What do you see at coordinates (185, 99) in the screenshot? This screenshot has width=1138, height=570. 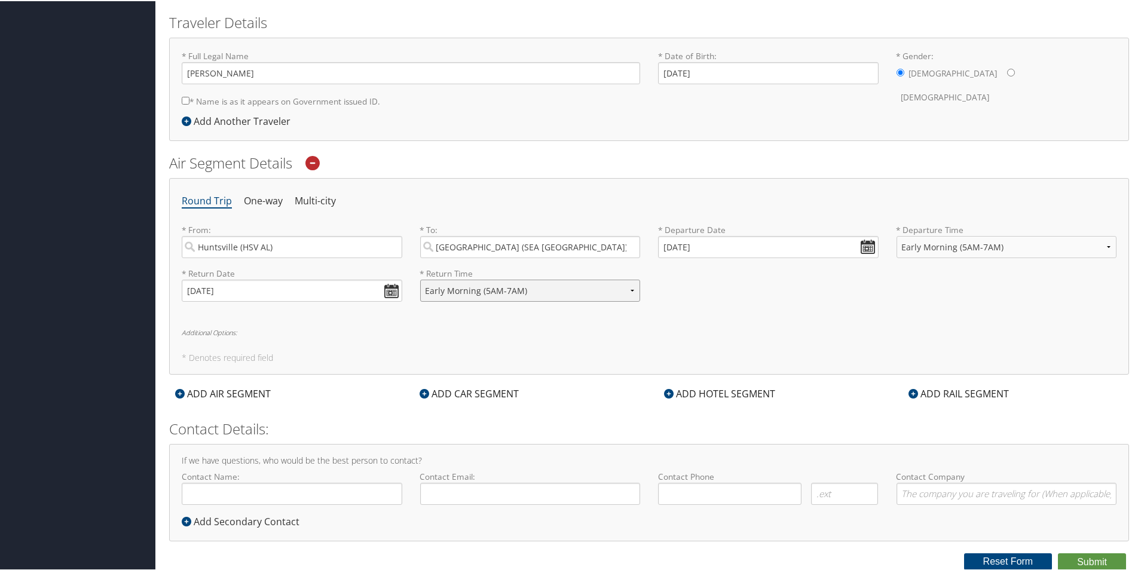 I see `input: * Name is as it appears on Government issued ID.` at bounding box center [185, 99].